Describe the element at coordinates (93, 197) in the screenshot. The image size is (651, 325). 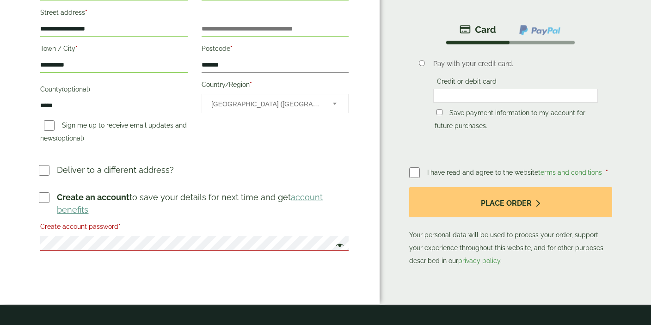
I see `strong: Create an account` at that location.